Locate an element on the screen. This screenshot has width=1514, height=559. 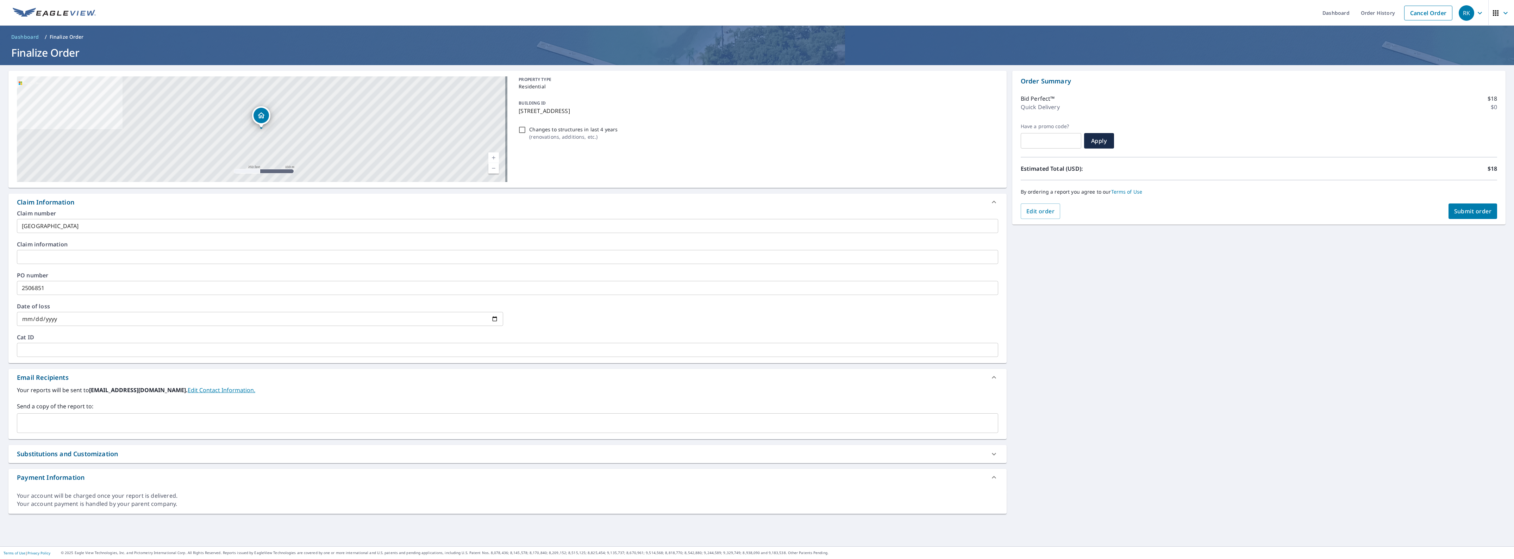
p: Quick Delivery is located at coordinates (1040, 107).